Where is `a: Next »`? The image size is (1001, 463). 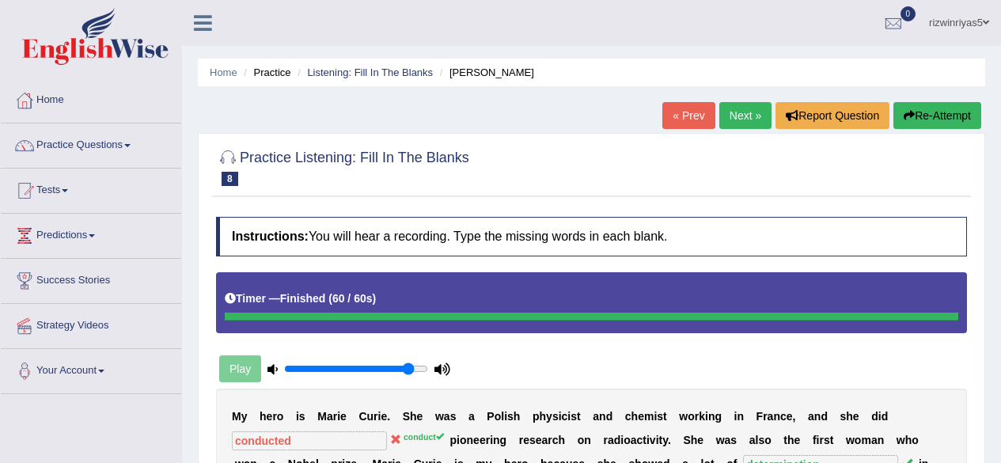
a: Next » is located at coordinates (745, 115).